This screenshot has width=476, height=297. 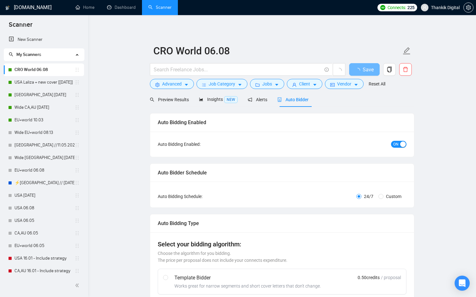 I want to click on span: Custom, so click(x=393, y=197).